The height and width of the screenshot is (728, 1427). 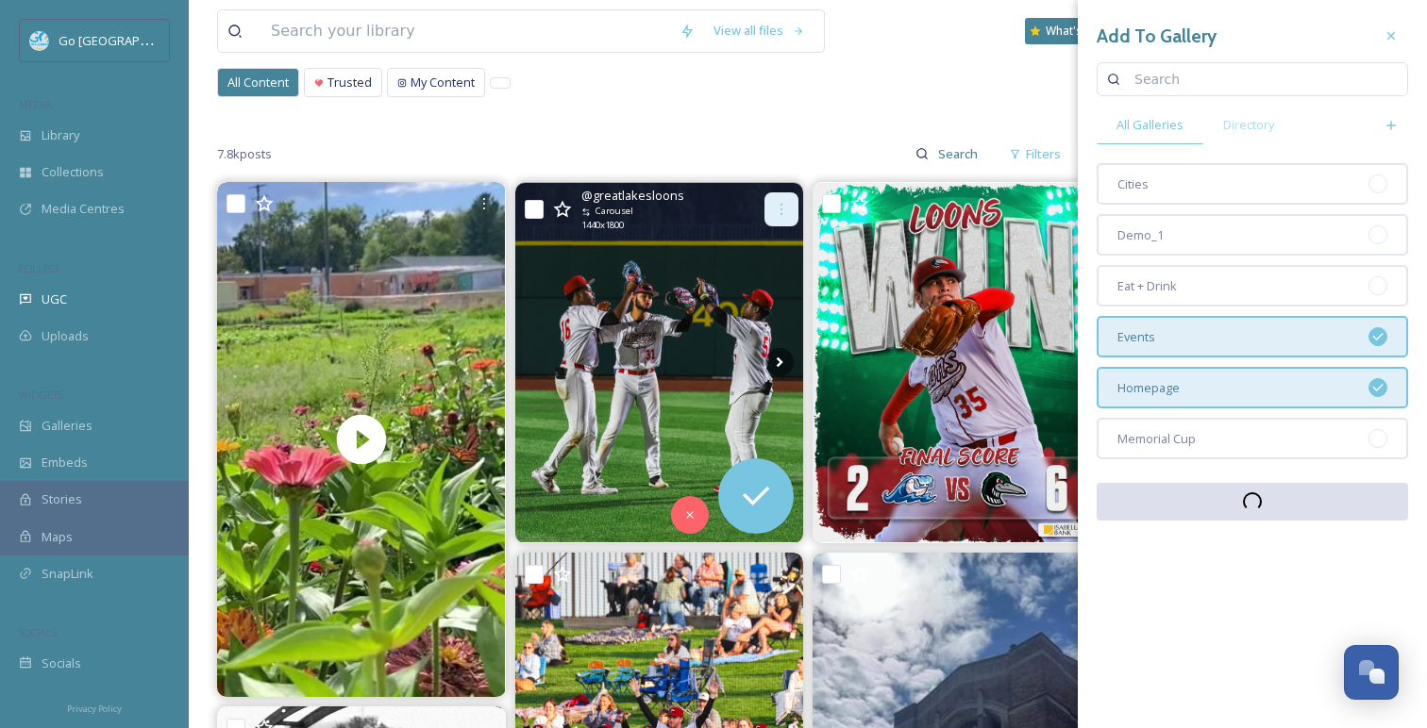 I want to click on input: Search your library, so click(x=465, y=31).